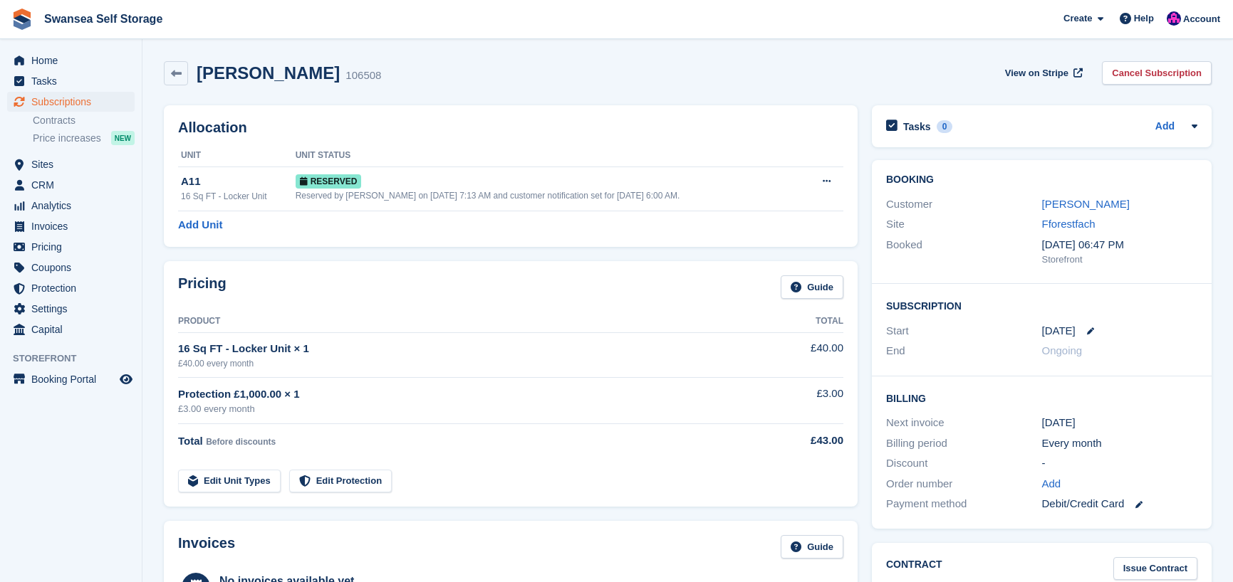 This screenshot has height=582, width=1233. Describe the element at coordinates (1041, 180) in the screenshot. I see `h2: Booking` at that location.